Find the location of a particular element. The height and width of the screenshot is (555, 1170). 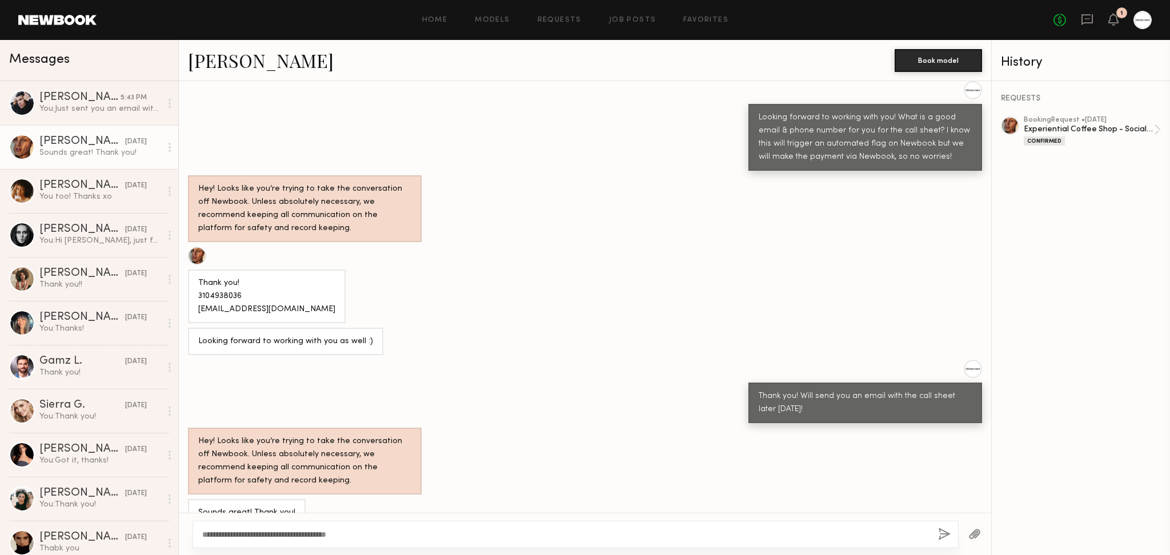

div: You too! Thanks xo is located at coordinates (100, 196).